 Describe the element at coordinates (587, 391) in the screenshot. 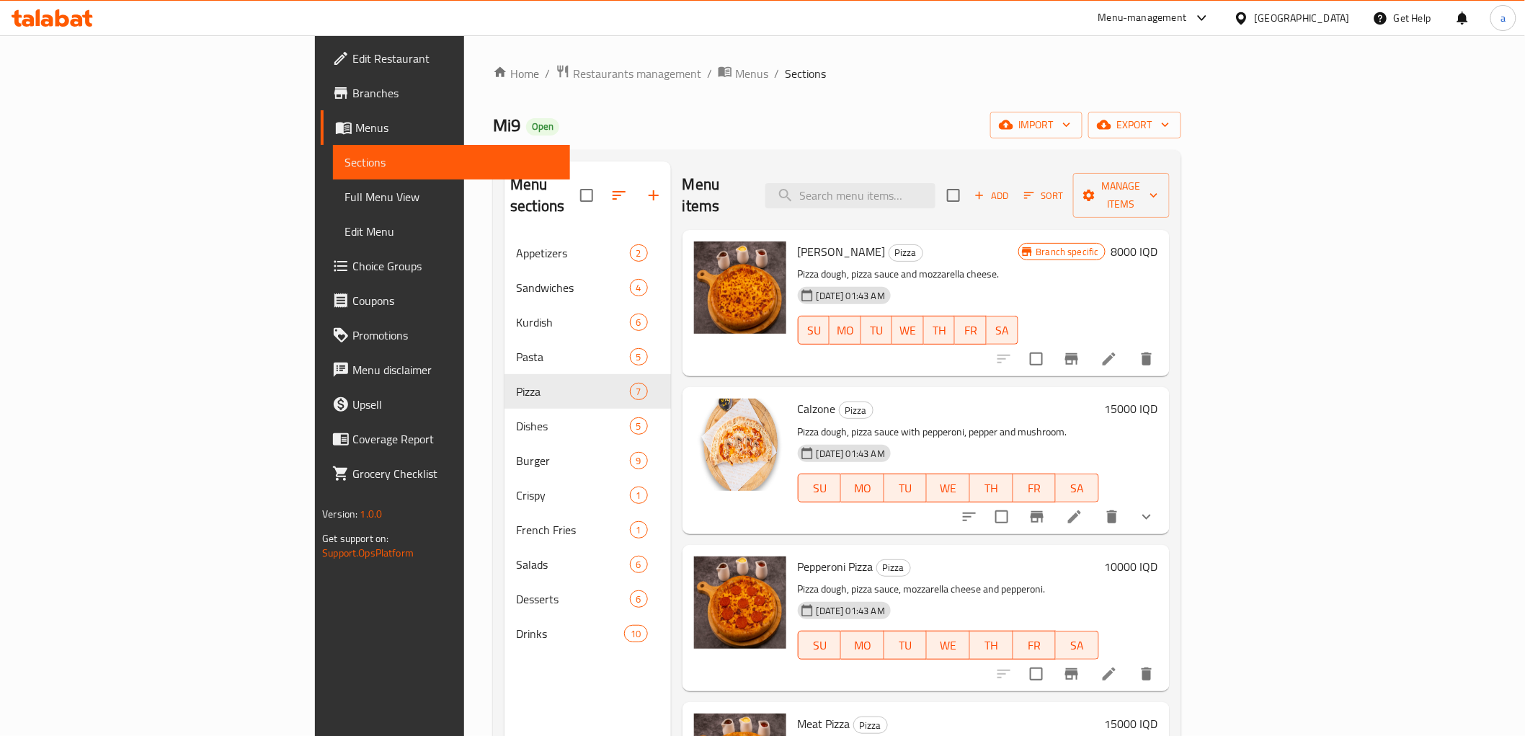

I see `div: Pizza7` at that location.